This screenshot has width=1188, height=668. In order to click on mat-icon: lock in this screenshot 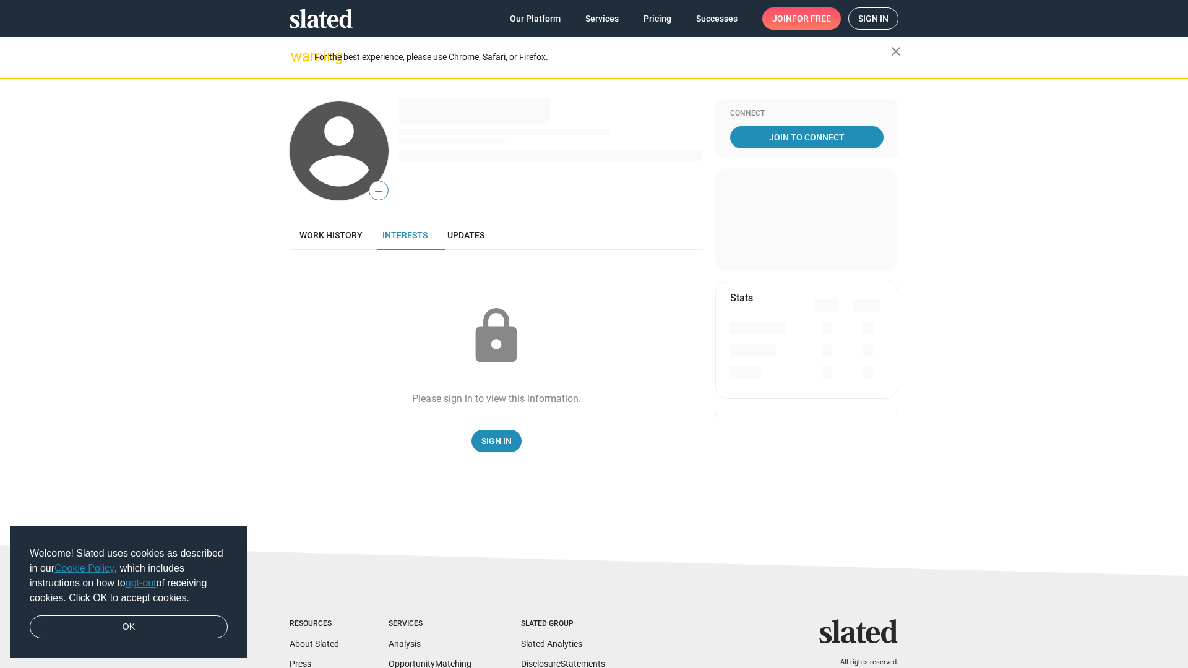, I will do `click(496, 337)`.